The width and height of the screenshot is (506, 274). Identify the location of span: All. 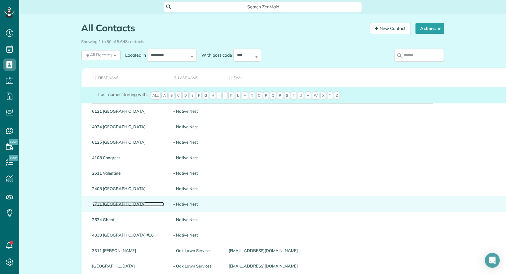
(156, 96).